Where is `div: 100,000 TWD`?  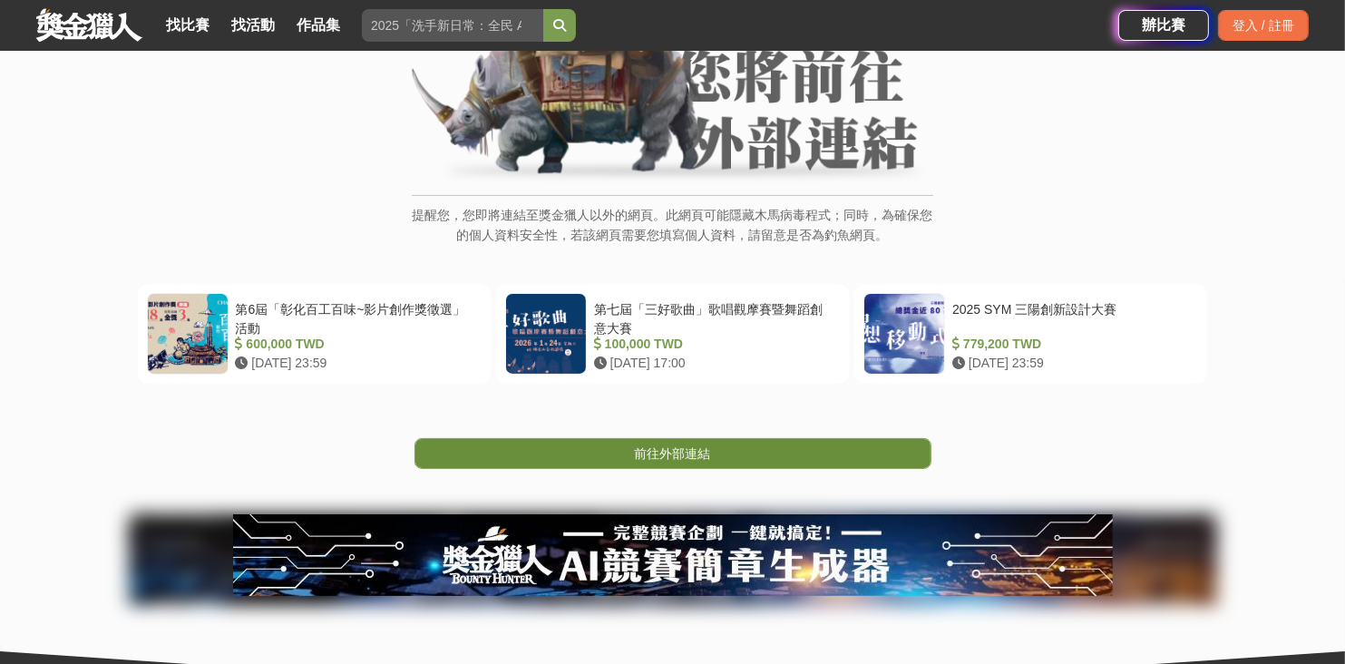
div: 100,000 TWD is located at coordinates (713, 344).